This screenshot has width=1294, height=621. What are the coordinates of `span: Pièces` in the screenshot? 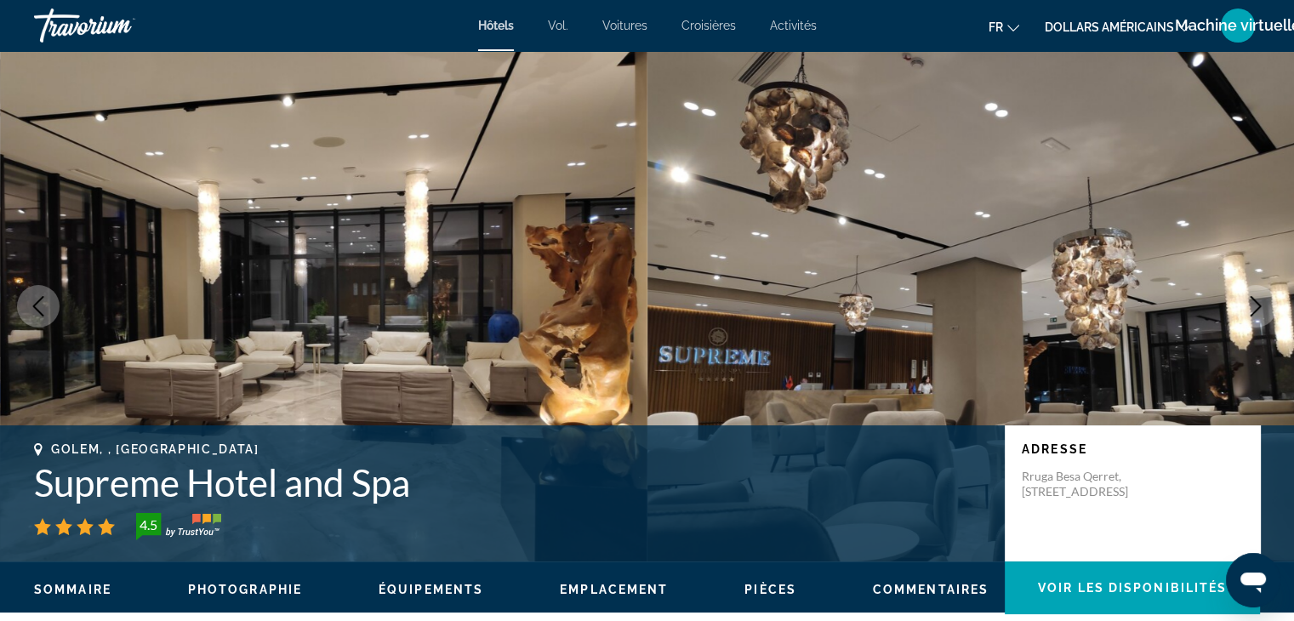 It's located at (770, 590).